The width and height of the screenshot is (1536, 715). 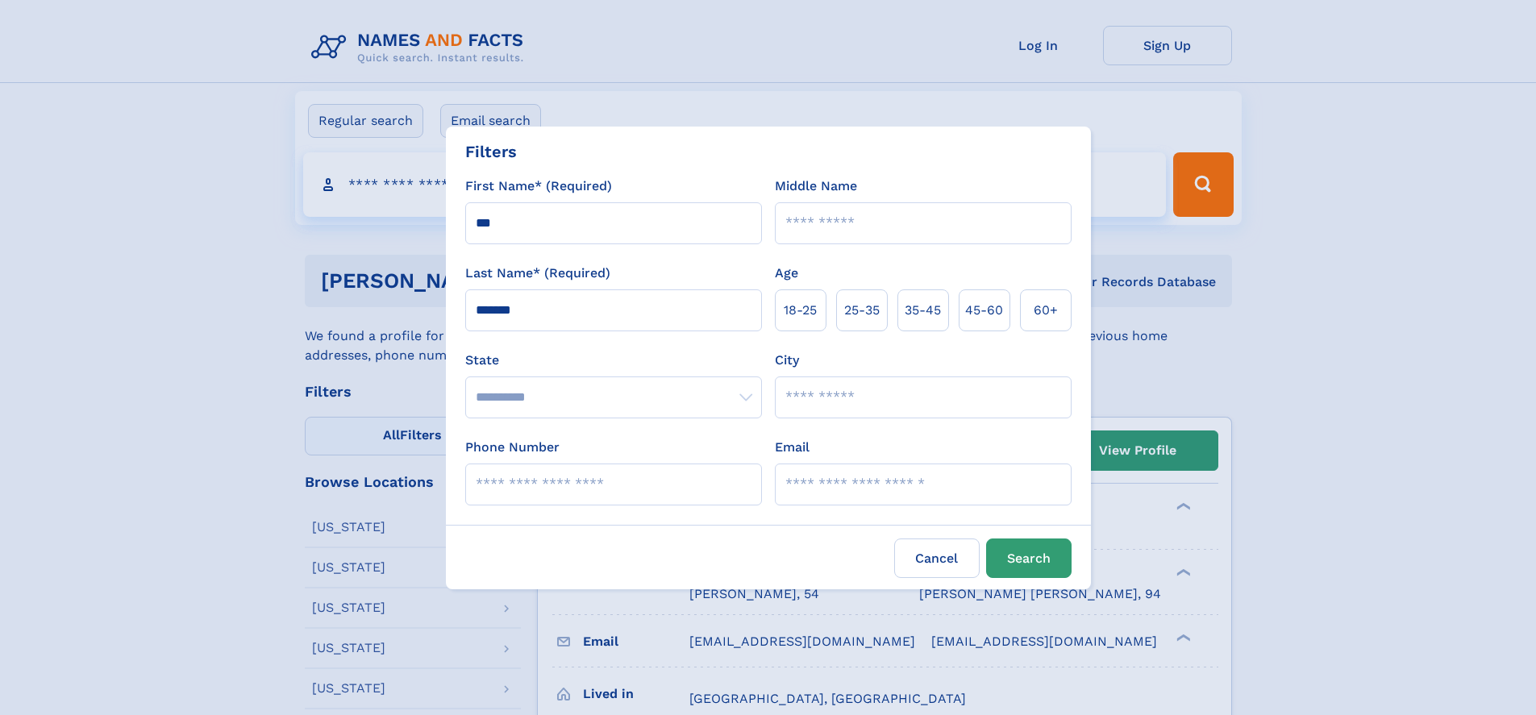 I want to click on label: Phone Number, so click(x=512, y=447).